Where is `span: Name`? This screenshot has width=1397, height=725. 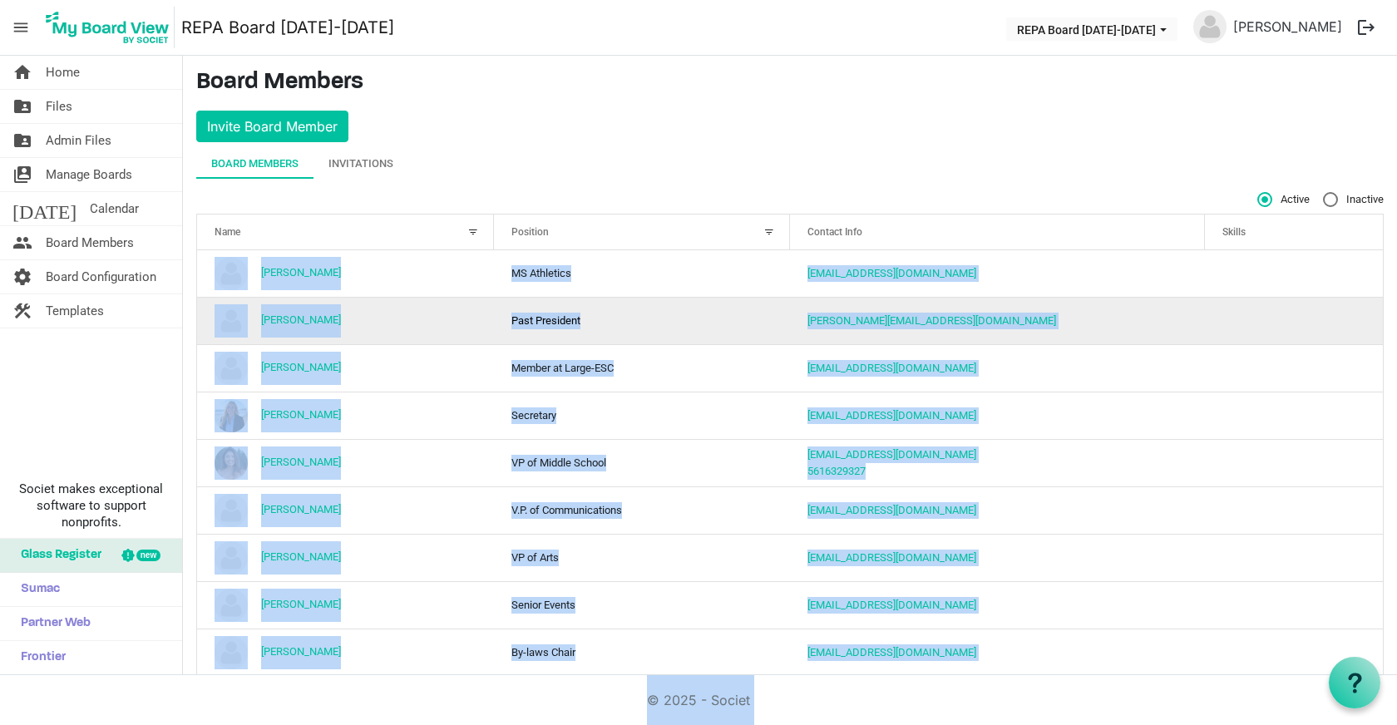 span: Name is located at coordinates (227, 232).